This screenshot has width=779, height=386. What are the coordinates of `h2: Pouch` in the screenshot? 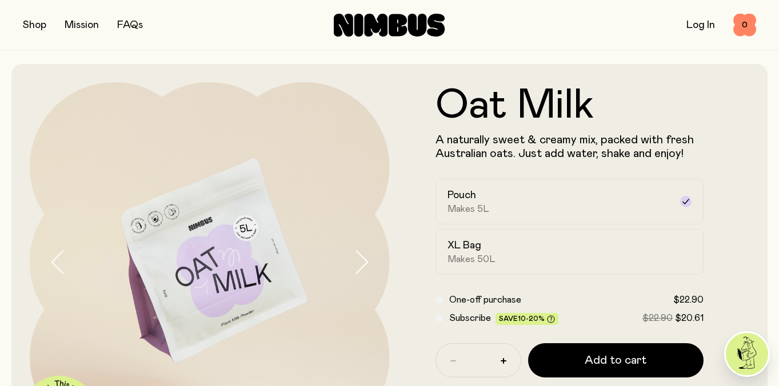 It's located at (462, 195).